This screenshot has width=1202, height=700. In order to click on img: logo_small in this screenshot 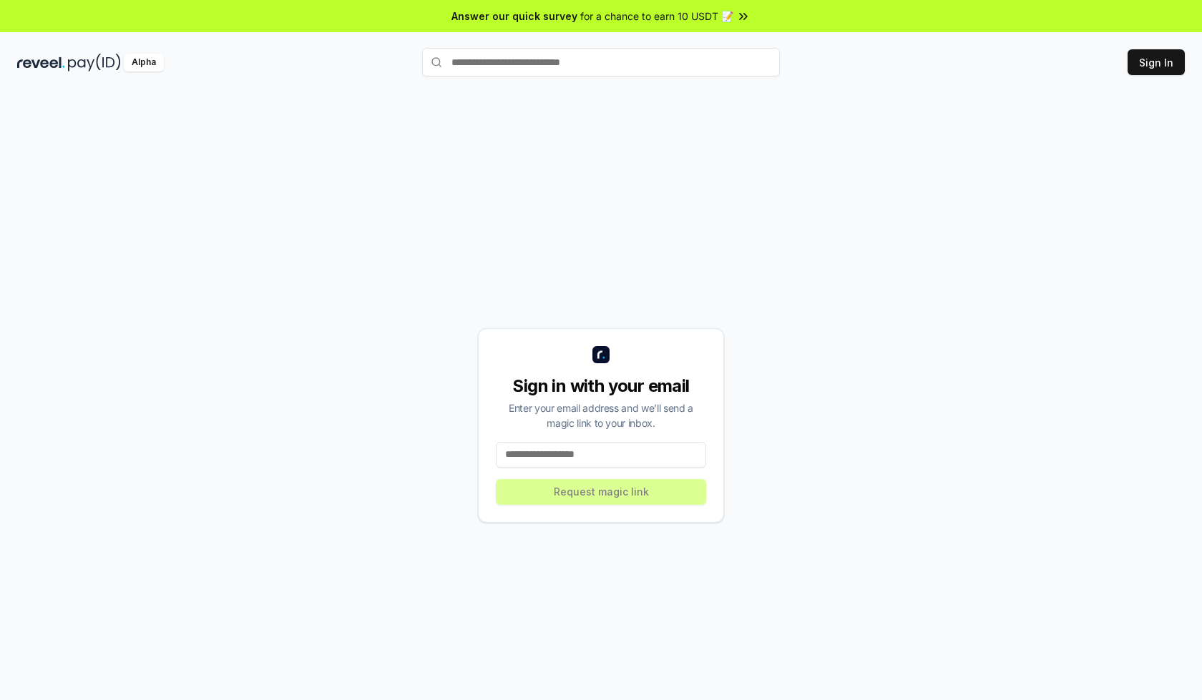, I will do `click(601, 355)`.